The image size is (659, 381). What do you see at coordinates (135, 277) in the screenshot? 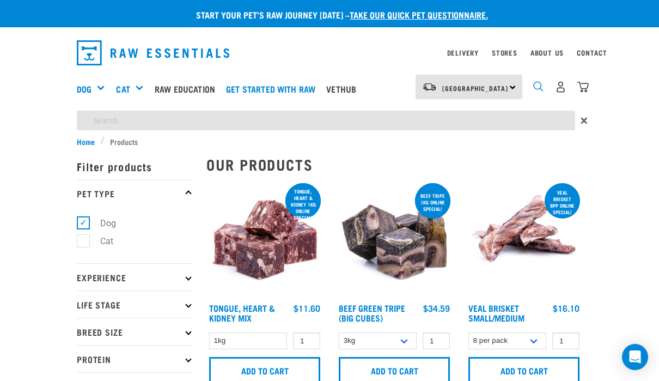
I see `p: Experience` at bounding box center [135, 277].